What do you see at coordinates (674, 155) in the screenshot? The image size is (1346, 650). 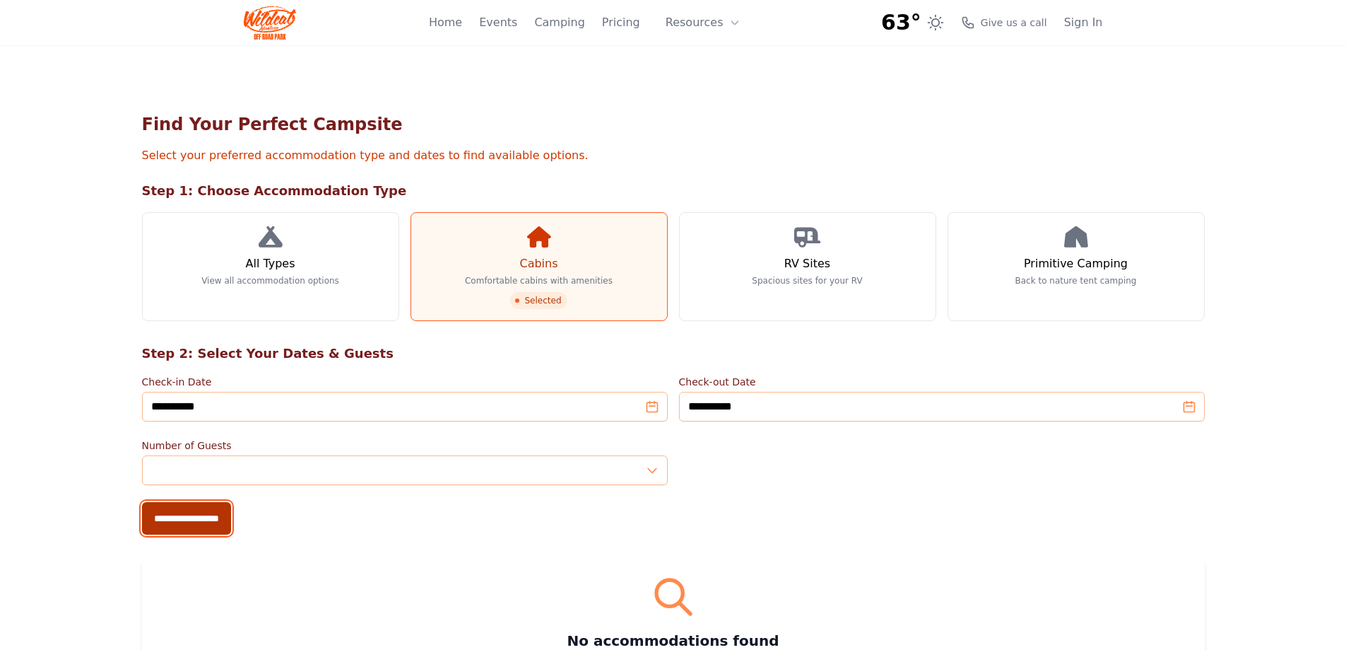 I see `p: Select your preferred accommodation type and dates to find available options.` at bounding box center [674, 155].